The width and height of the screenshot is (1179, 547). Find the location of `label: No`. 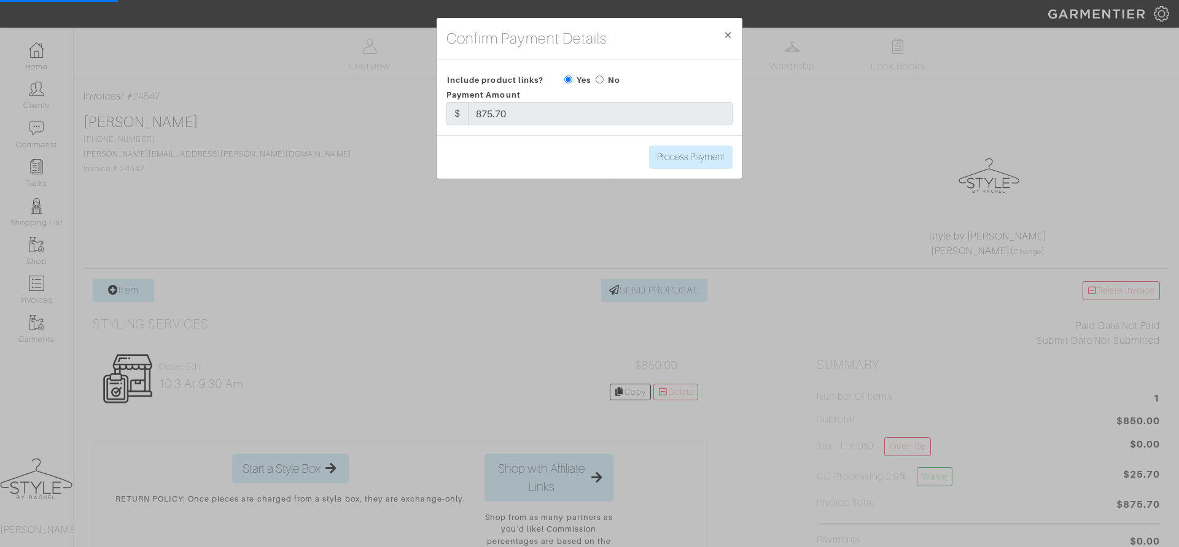

label: No is located at coordinates (614, 80).